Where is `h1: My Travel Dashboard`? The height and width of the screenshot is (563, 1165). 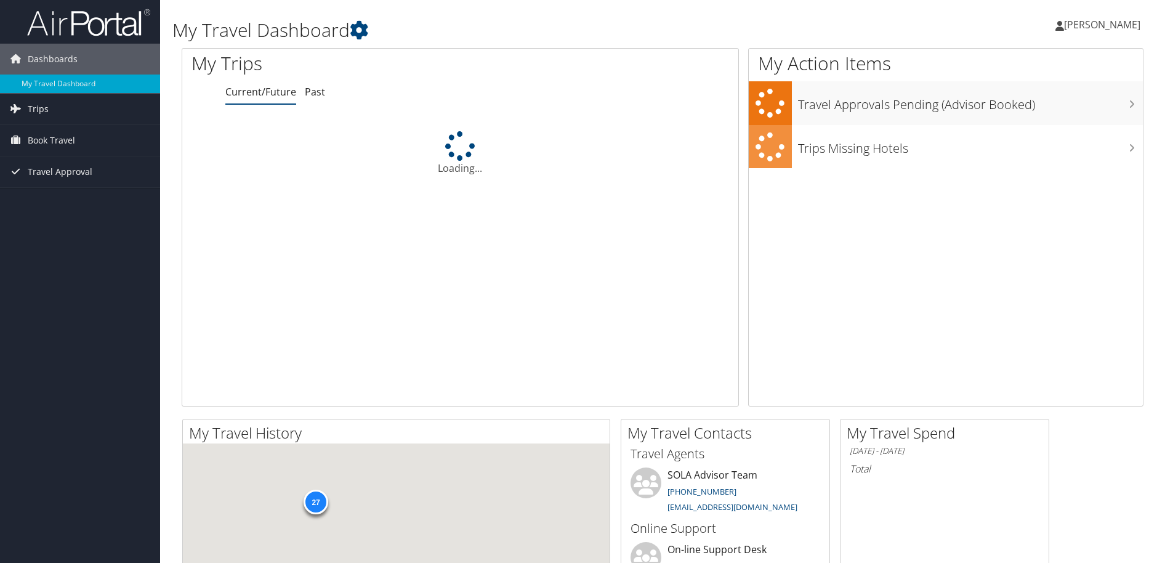 h1: My Travel Dashboard is located at coordinates (499, 30).